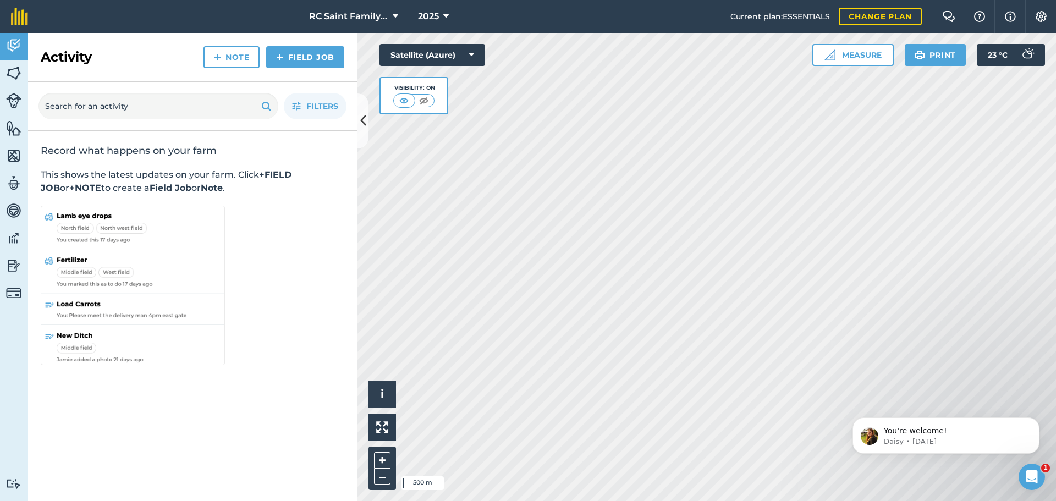  Describe the element at coordinates (119, 47) in the screenshot. I see `p: Message from Daisy, sent 2w ago` at that location.